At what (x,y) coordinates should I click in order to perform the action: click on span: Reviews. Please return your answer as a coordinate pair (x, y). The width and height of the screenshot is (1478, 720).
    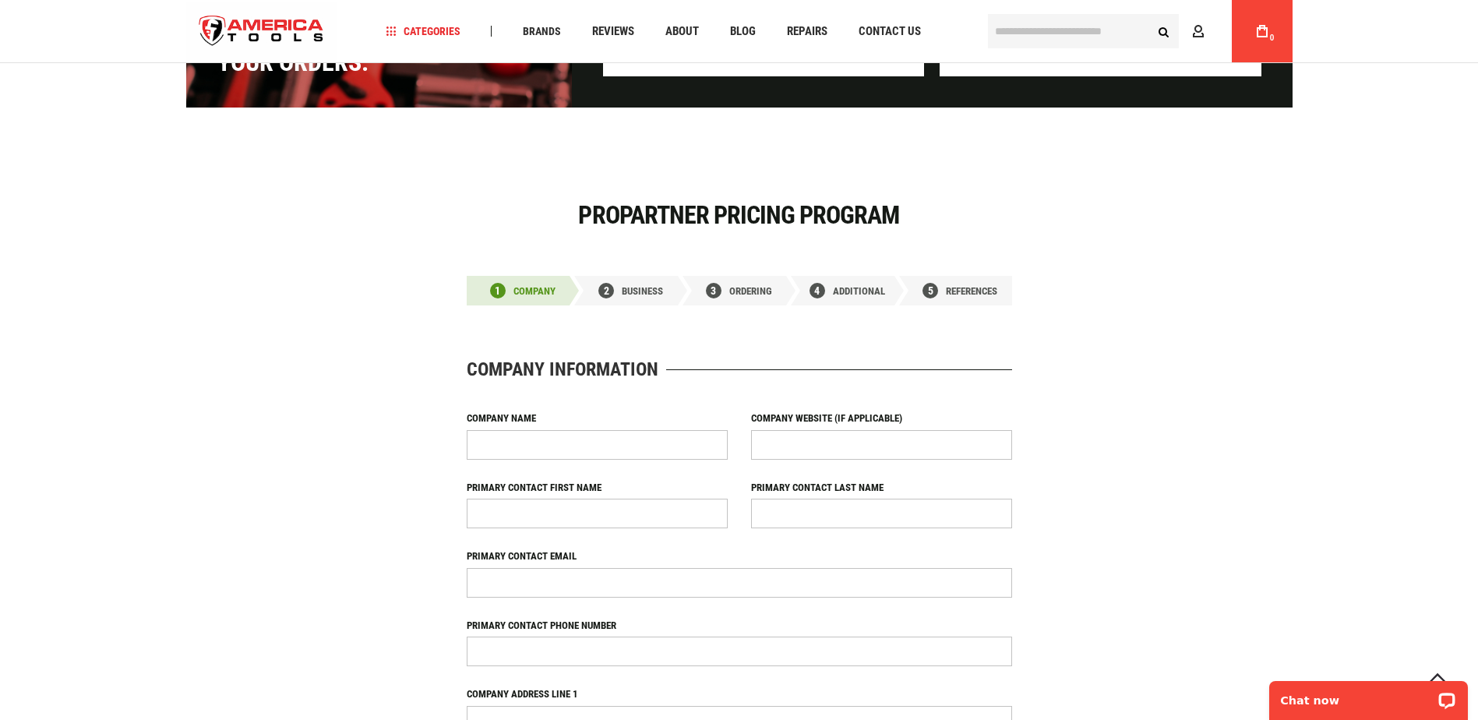
    Looking at the image, I should click on (613, 31).